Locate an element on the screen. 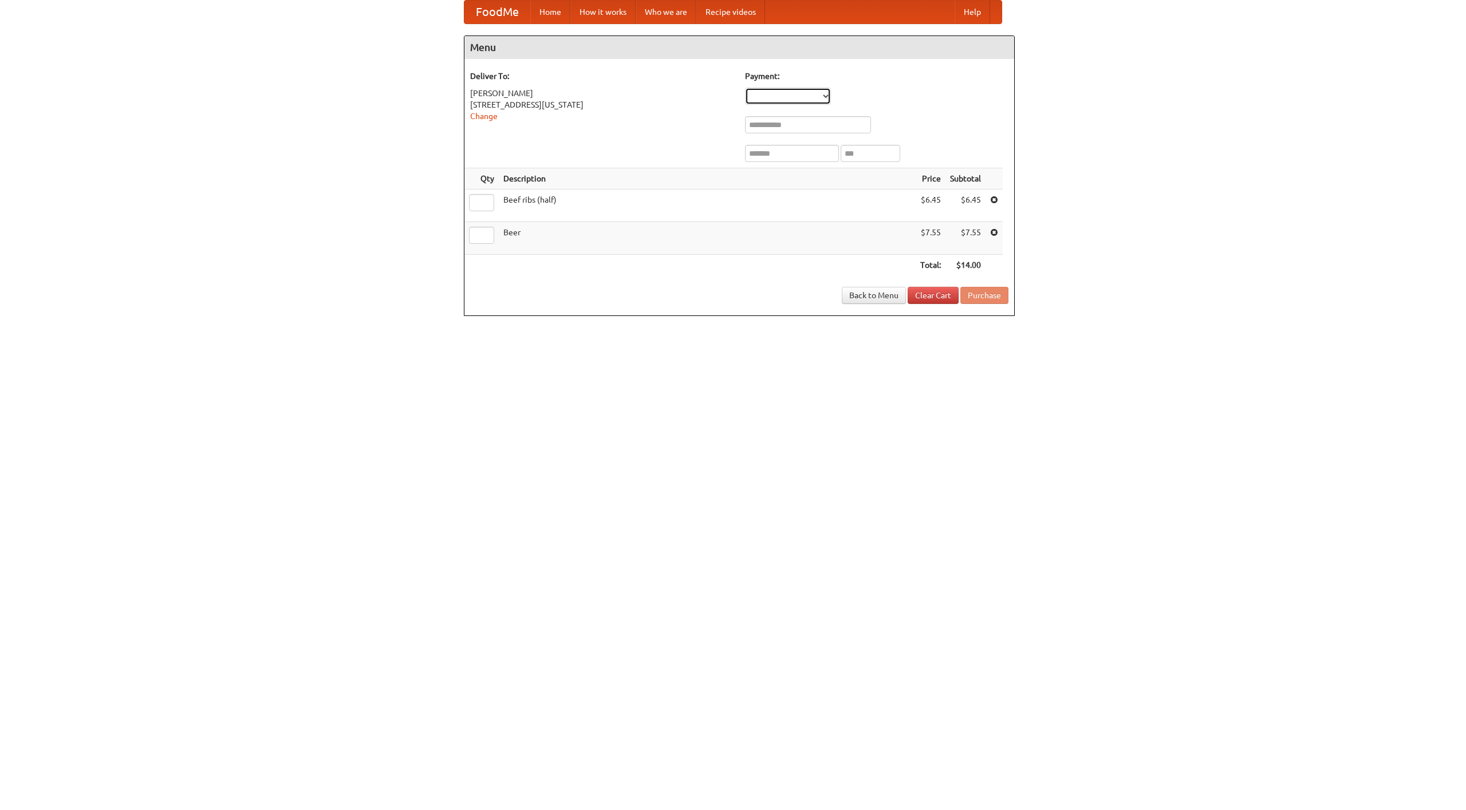 Image resolution: width=1466 pixels, height=810 pixels. a: Who we are is located at coordinates (666, 12).